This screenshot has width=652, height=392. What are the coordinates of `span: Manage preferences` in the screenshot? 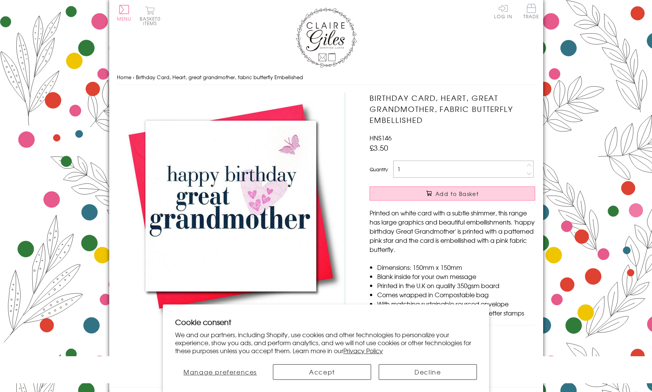 It's located at (220, 372).